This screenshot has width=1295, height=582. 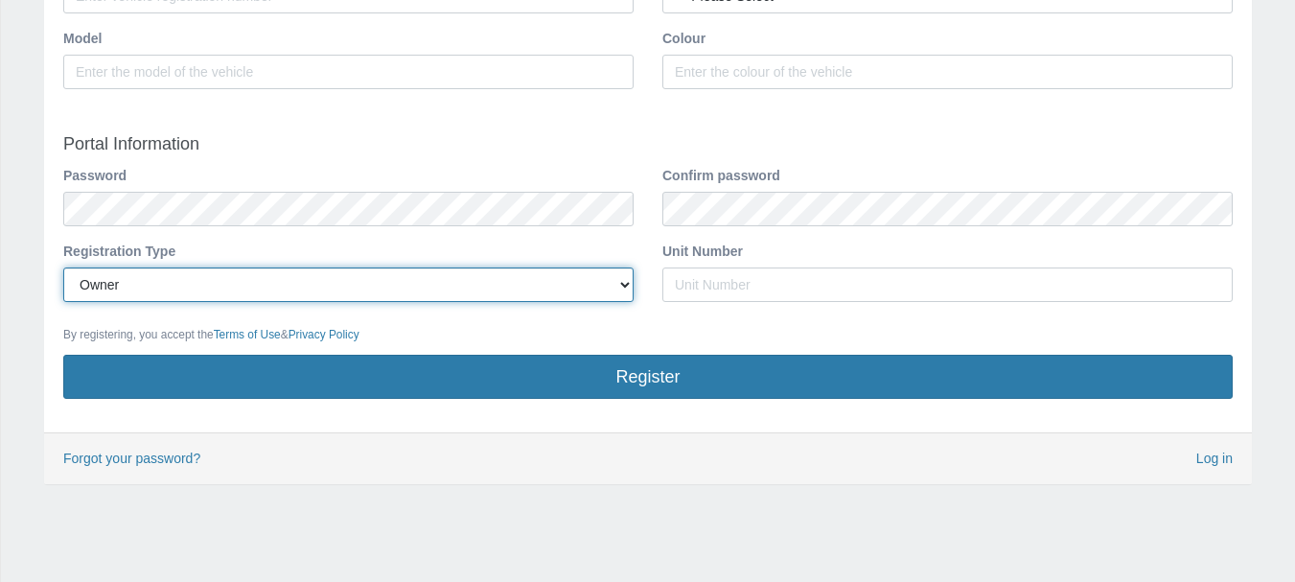 What do you see at coordinates (324, 335) in the screenshot?
I see `a: Privacy Policy` at bounding box center [324, 335].